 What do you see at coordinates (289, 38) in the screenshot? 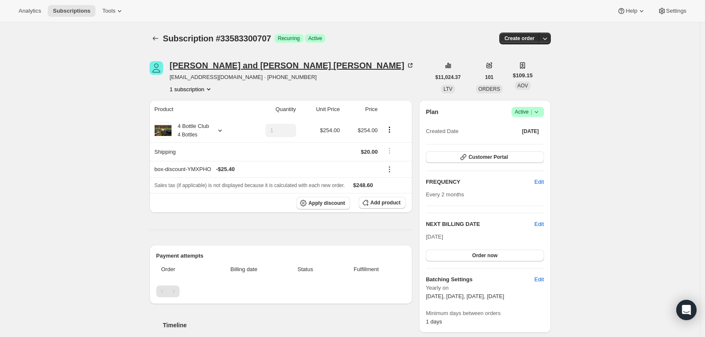
I see `span: Recurring` at bounding box center [289, 38].